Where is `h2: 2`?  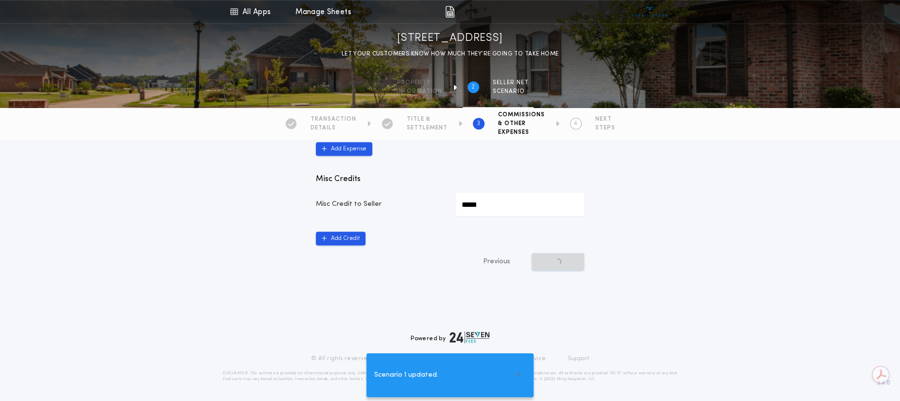 h2: 2 is located at coordinates (473, 87).